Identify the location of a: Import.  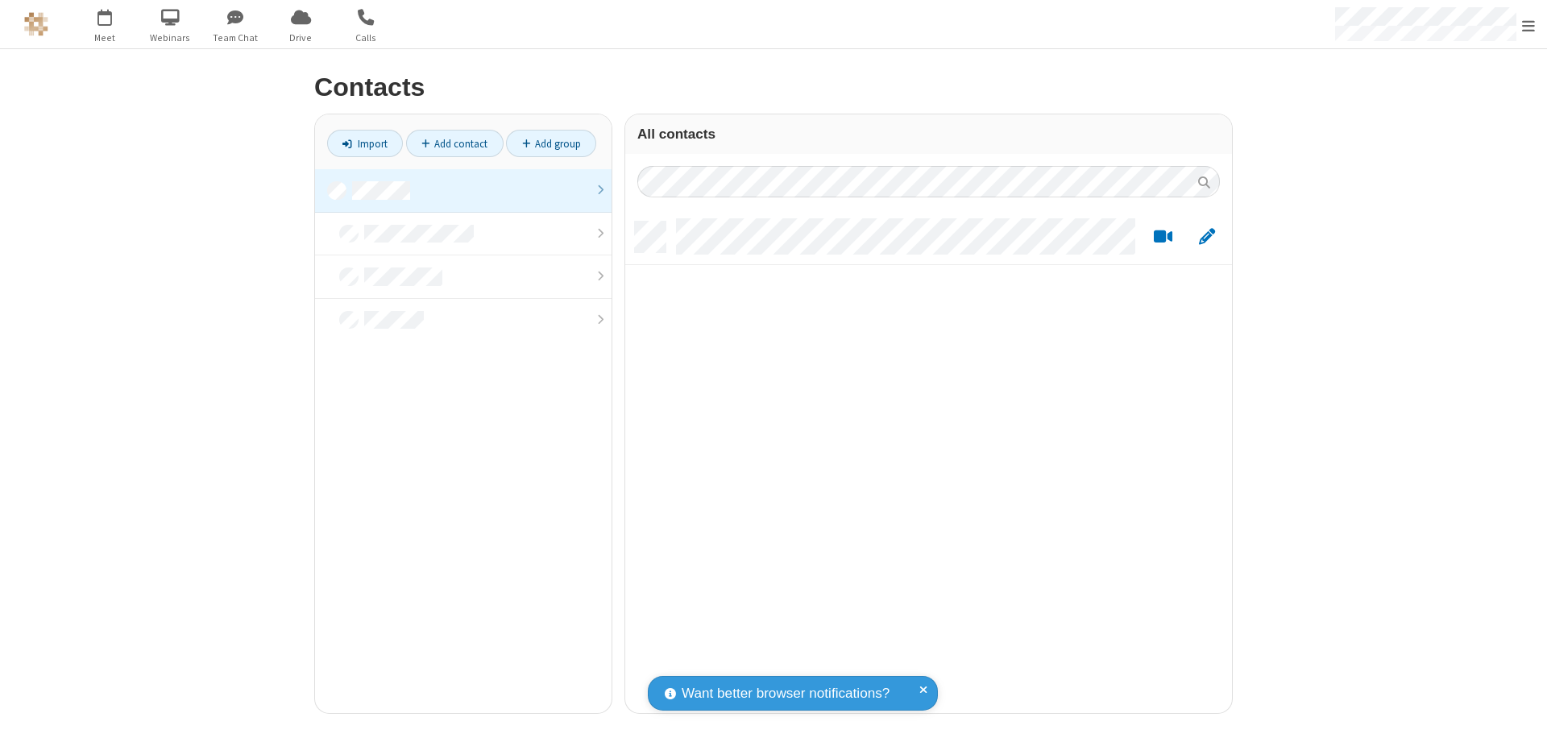
(365, 143).